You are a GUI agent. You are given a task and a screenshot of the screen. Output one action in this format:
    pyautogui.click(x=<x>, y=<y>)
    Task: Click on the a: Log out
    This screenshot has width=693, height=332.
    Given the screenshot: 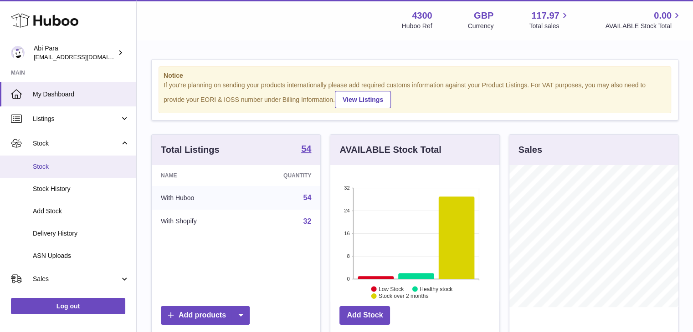 What is the action you would take?
    pyautogui.click(x=68, y=306)
    